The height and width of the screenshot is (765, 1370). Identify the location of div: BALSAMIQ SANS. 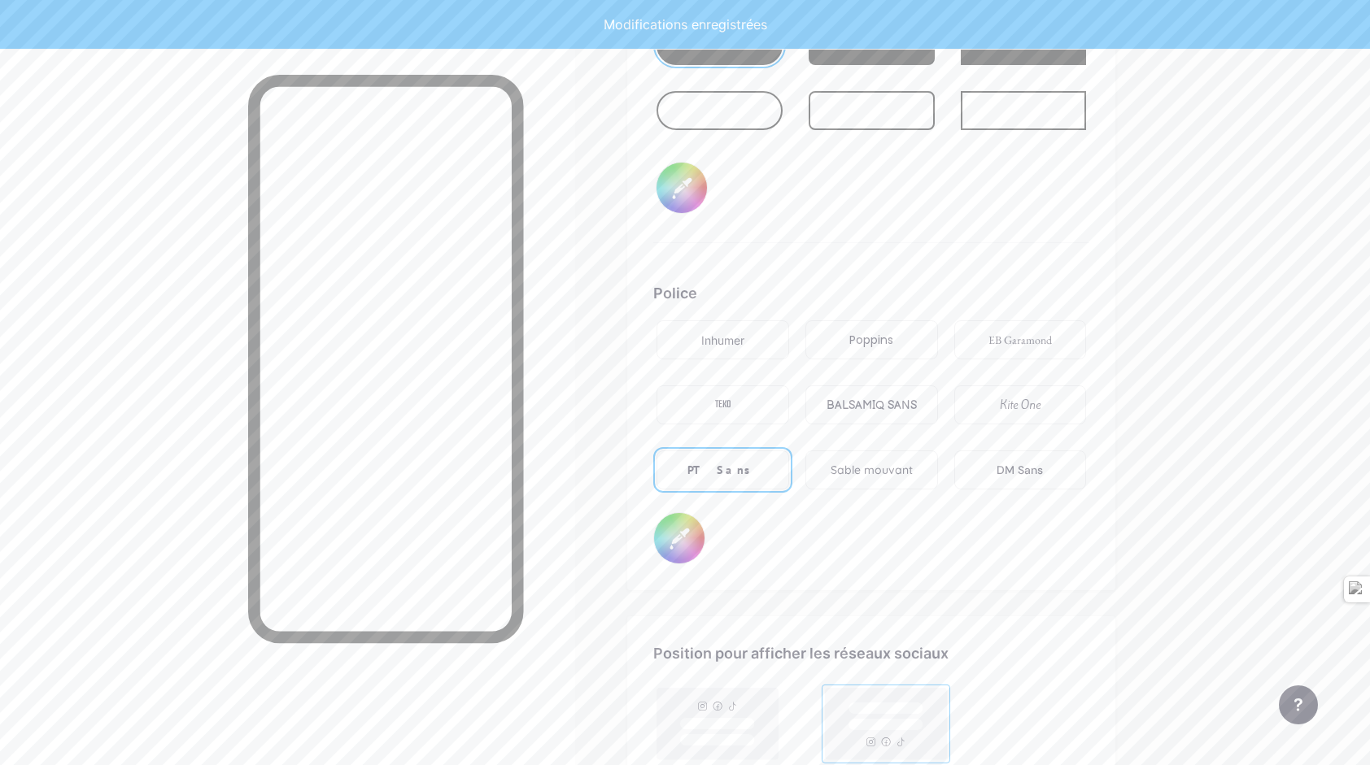
(871, 405).